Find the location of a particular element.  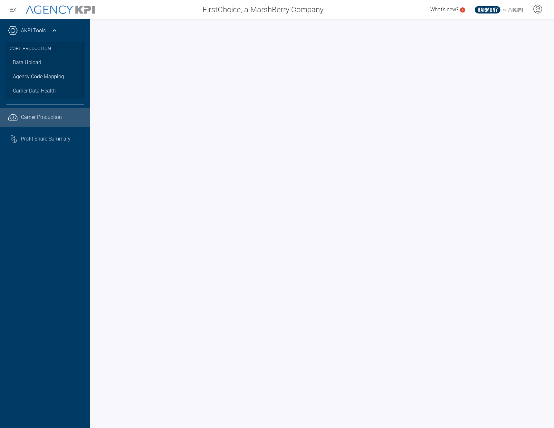

img: AgencyKPI is located at coordinates (60, 10).